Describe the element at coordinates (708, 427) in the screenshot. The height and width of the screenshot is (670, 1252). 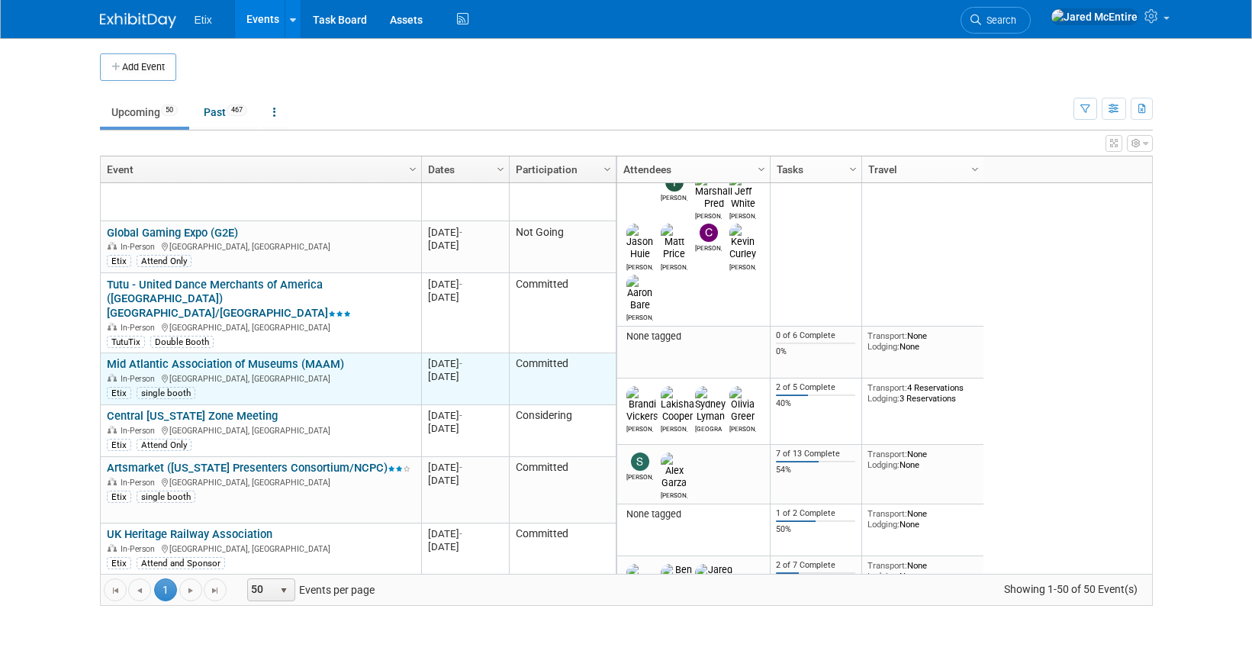
I see `div: Sydney Lyman` at that location.